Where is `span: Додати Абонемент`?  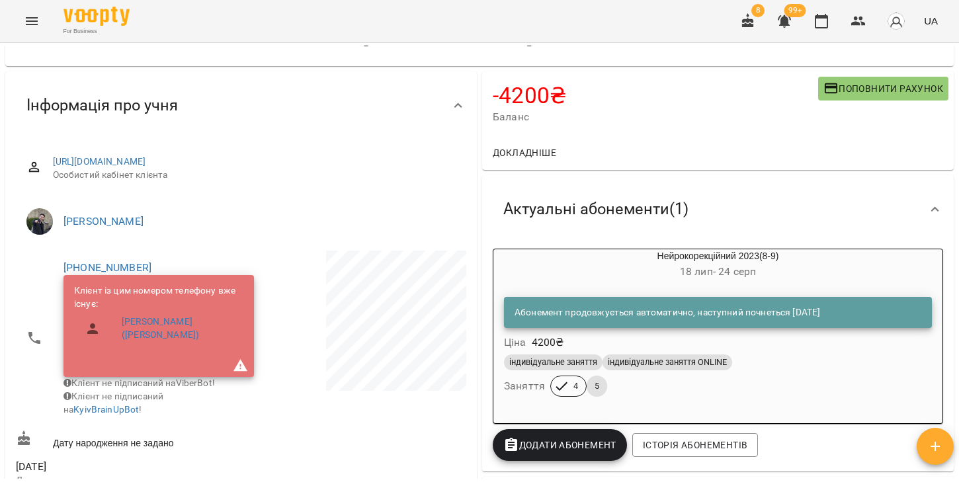
span: Додати Абонемент is located at coordinates (560, 445).